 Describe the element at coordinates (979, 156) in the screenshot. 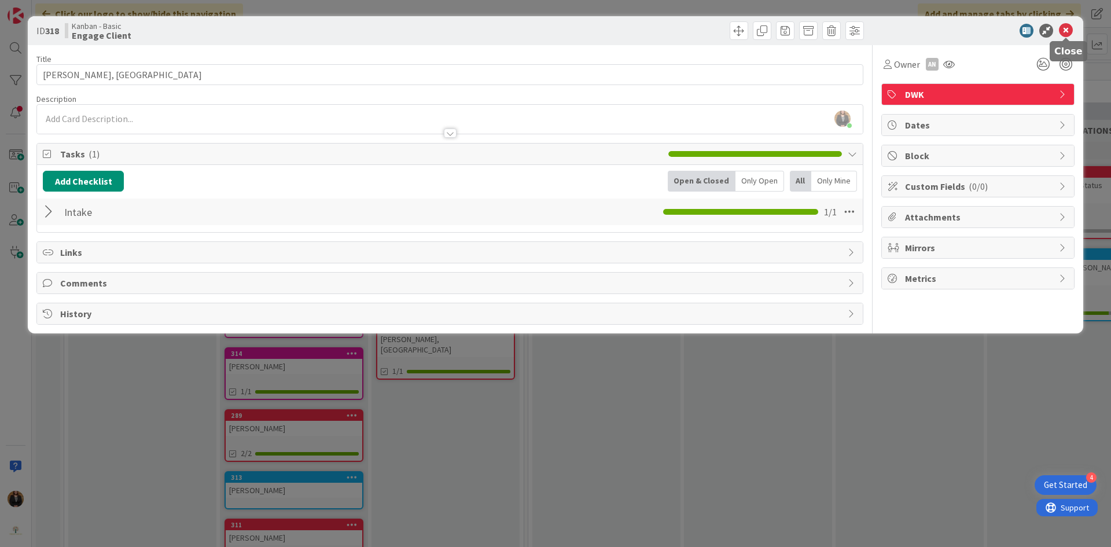

I see `span: Block` at that location.